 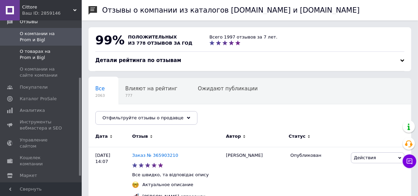 What do you see at coordinates (132, 114) in the screenshot?
I see `span: Опубликованы без комме...` at bounding box center [132, 114].